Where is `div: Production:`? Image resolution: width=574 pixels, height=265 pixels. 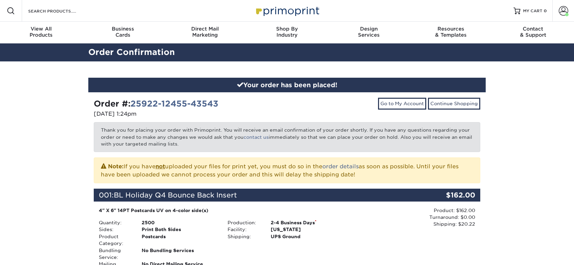 div: Production: is located at coordinates (244, 223).